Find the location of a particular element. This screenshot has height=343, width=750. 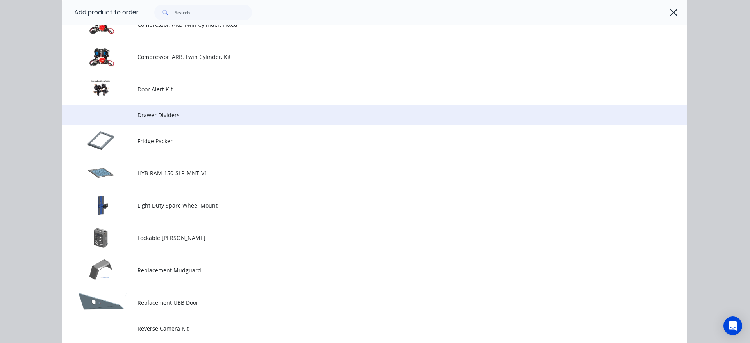

span: Compressor, ARB, Twin Cylinder, Kit is located at coordinates (357, 57).